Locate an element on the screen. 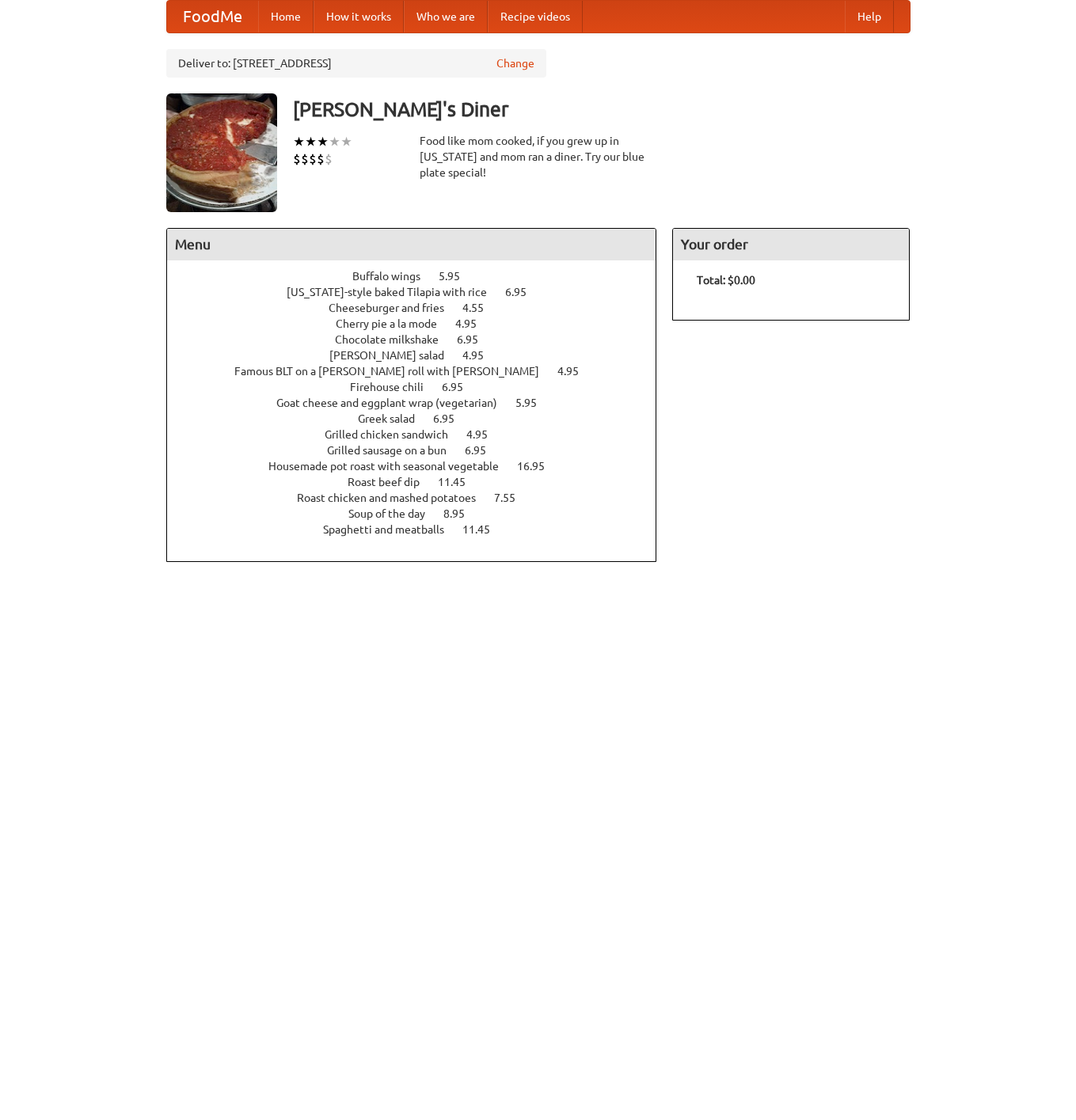 The width and height of the screenshot is (1076, 1120). a: Spaghetti and meatballs 11.45 is located at coordinates (421, 530).